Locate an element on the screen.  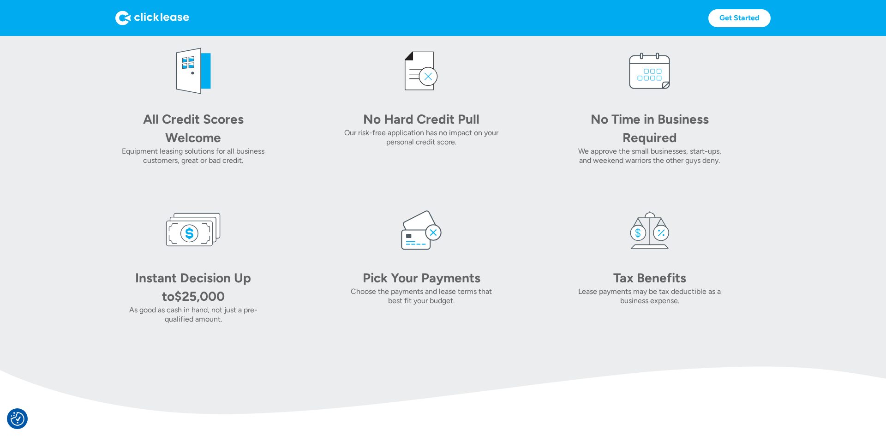
button: Consent Preferences is located at coordinates (18, 419).